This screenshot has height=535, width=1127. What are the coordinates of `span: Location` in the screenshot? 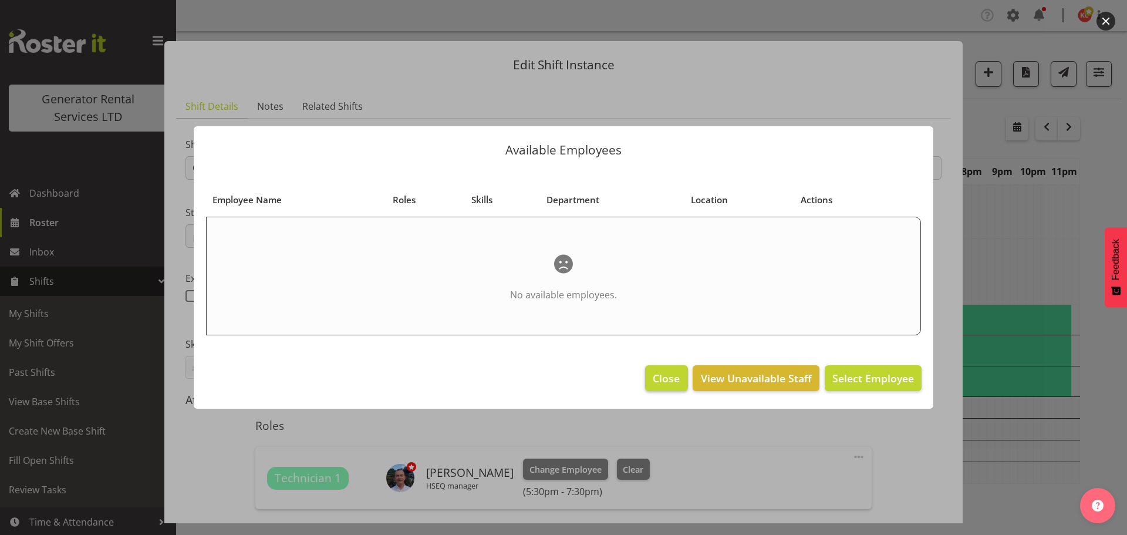 It's located at (709, 200).